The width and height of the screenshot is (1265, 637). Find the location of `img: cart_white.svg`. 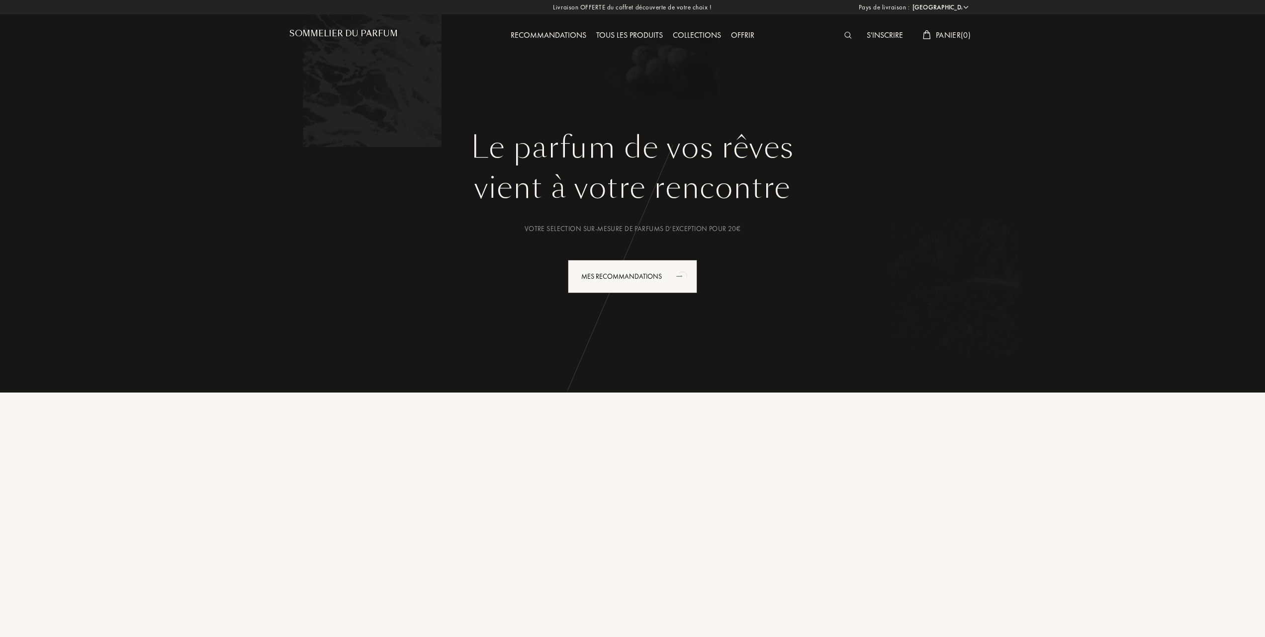

img: cart_white.svg is located at coordinates (927, 35).